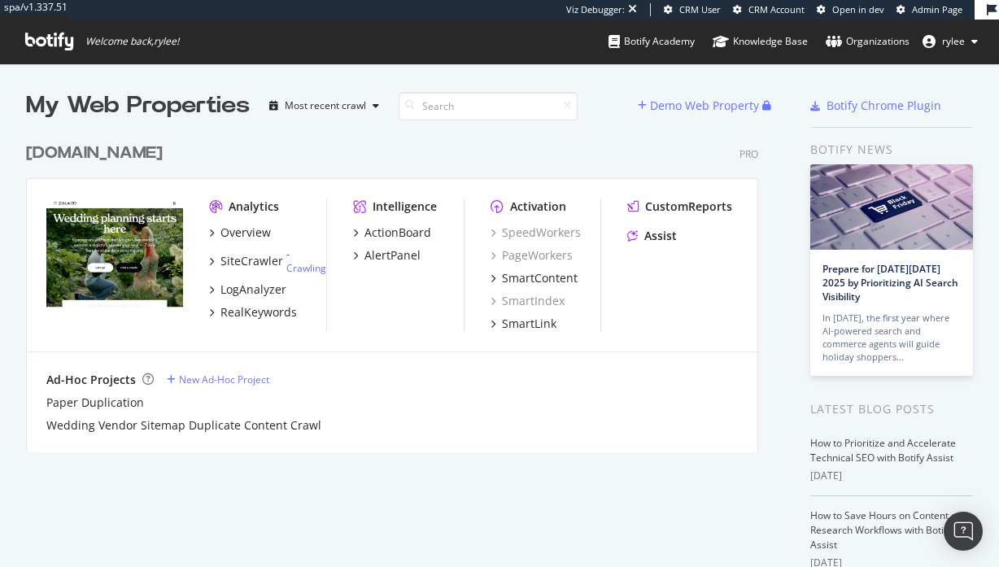 The height and width of the screenshot is (567, 999). I want to click on div: SiteCrawler, so click(251, 261).